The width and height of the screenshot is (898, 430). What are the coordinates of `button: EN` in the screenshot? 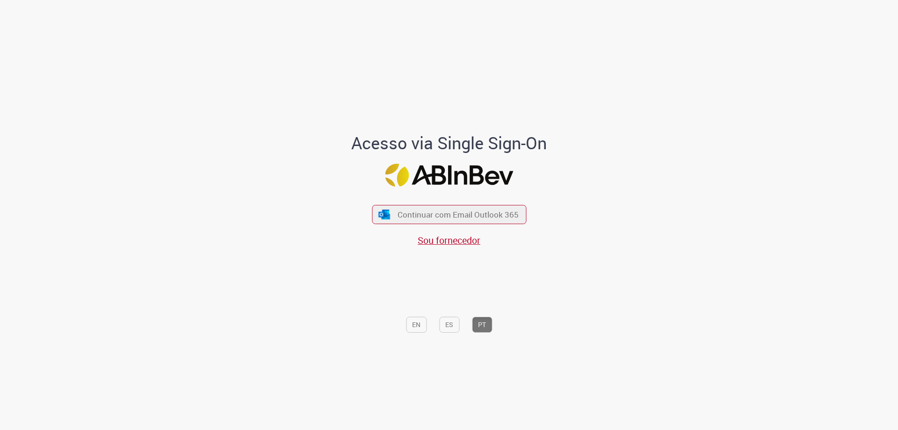 It's located at (416, 325).